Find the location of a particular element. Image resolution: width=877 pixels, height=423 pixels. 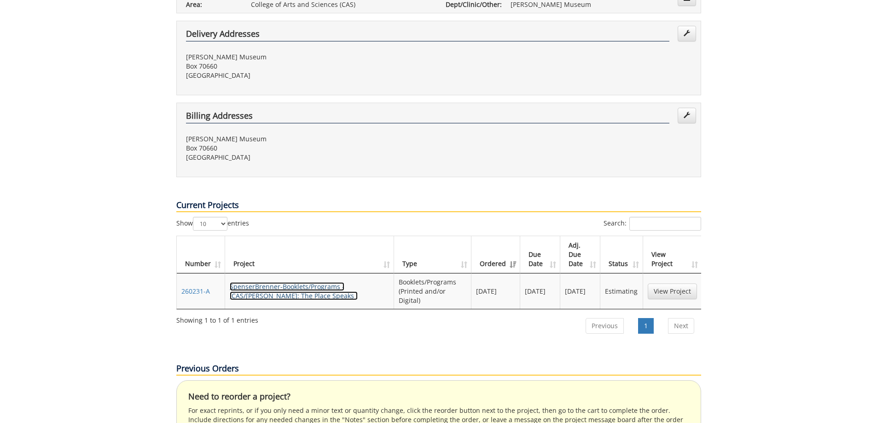

td: Booklets/Programs (Printed and/or Digital) is located at coordinates (433, 291).